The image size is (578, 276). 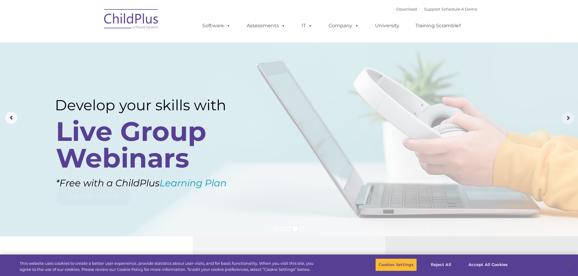 What do you see at coordinates (93, 42) in the screenshot?
I see `span: Last name` at bounding box center [93, 42].